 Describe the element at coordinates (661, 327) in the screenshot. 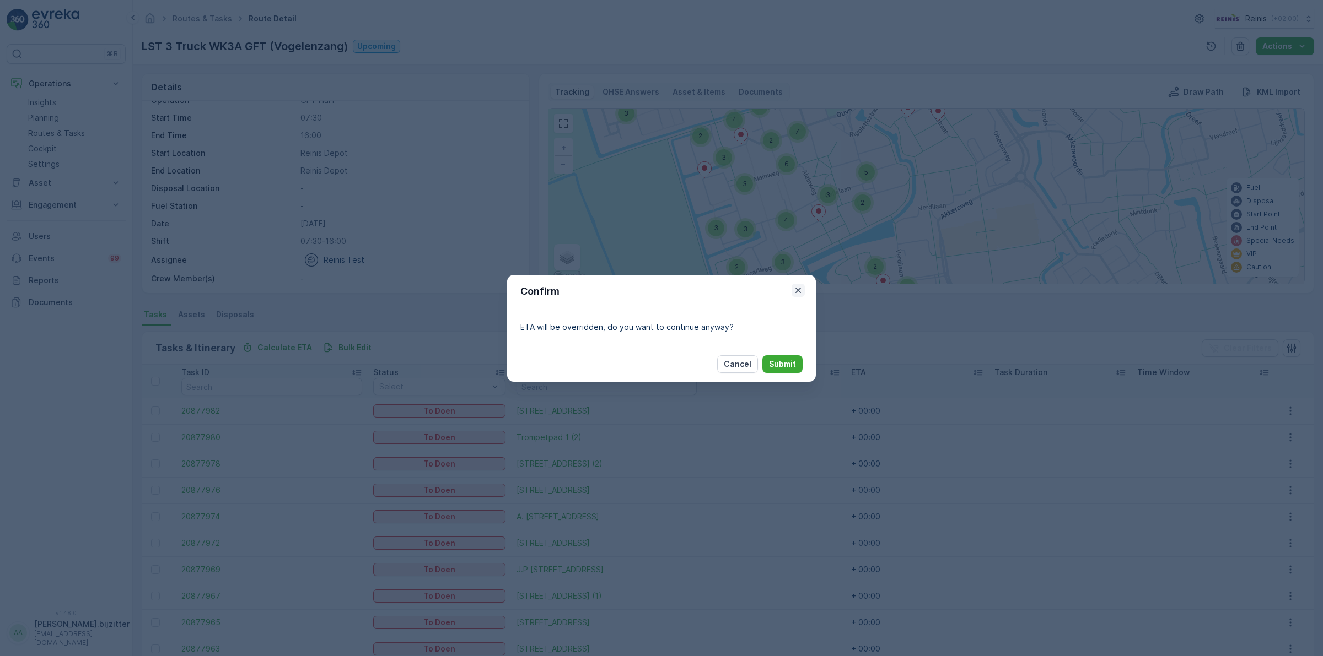

I see `p: ETA will be overridden, do you want to continue anyway?` at that location.